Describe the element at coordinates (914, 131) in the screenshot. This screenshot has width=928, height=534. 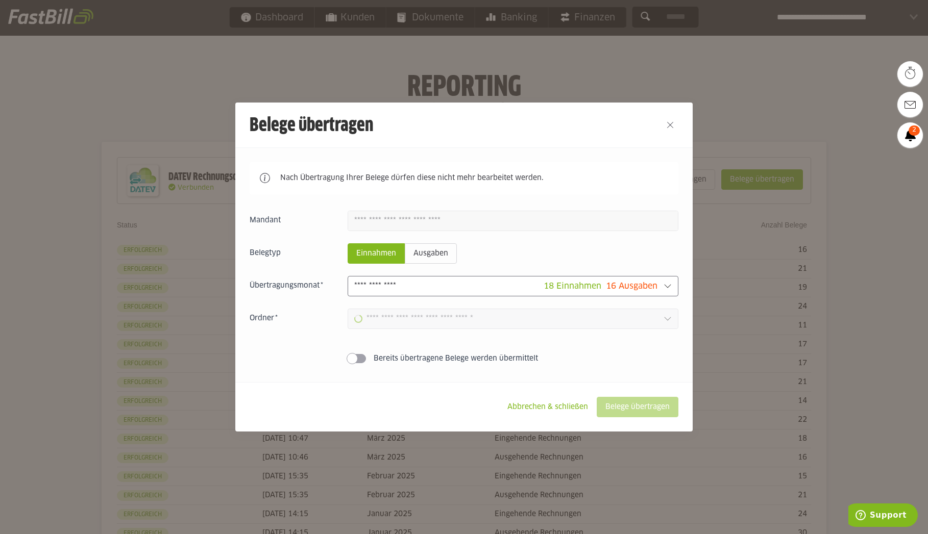
I see `span: 2` at that location.